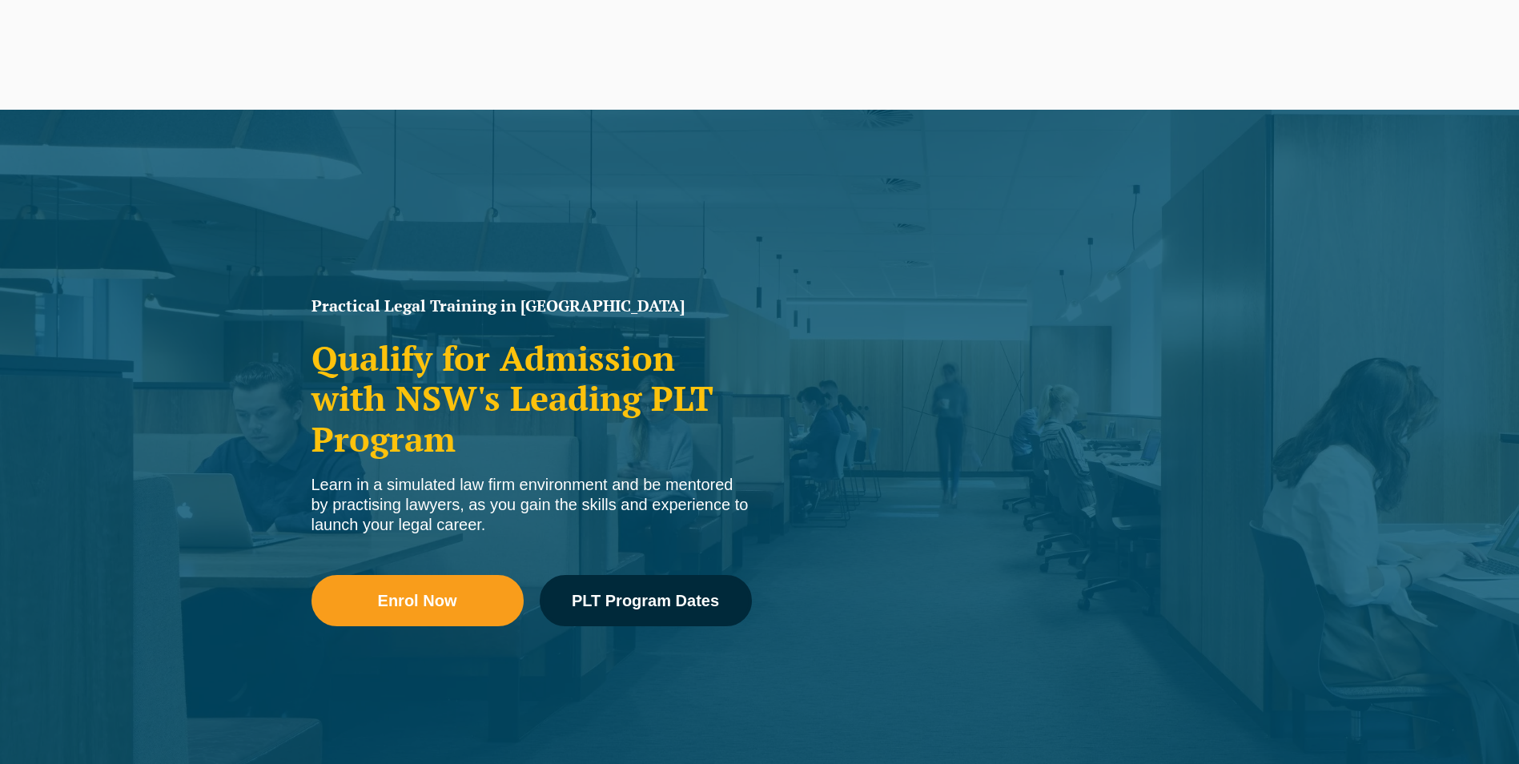 The width and height of the screenshot is (1519, 764). I want to click on a: PLT Program Dates, so click(645, 600).